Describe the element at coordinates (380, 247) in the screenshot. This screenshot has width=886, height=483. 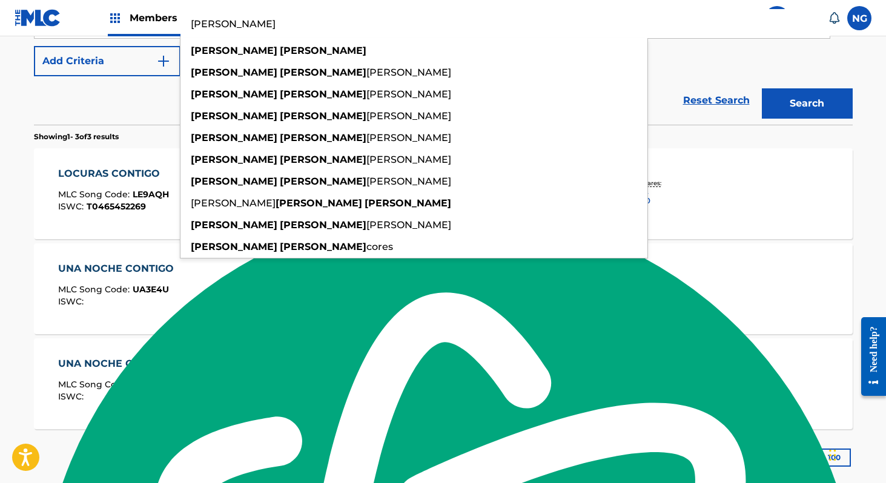
I see `span: cores` at that location.